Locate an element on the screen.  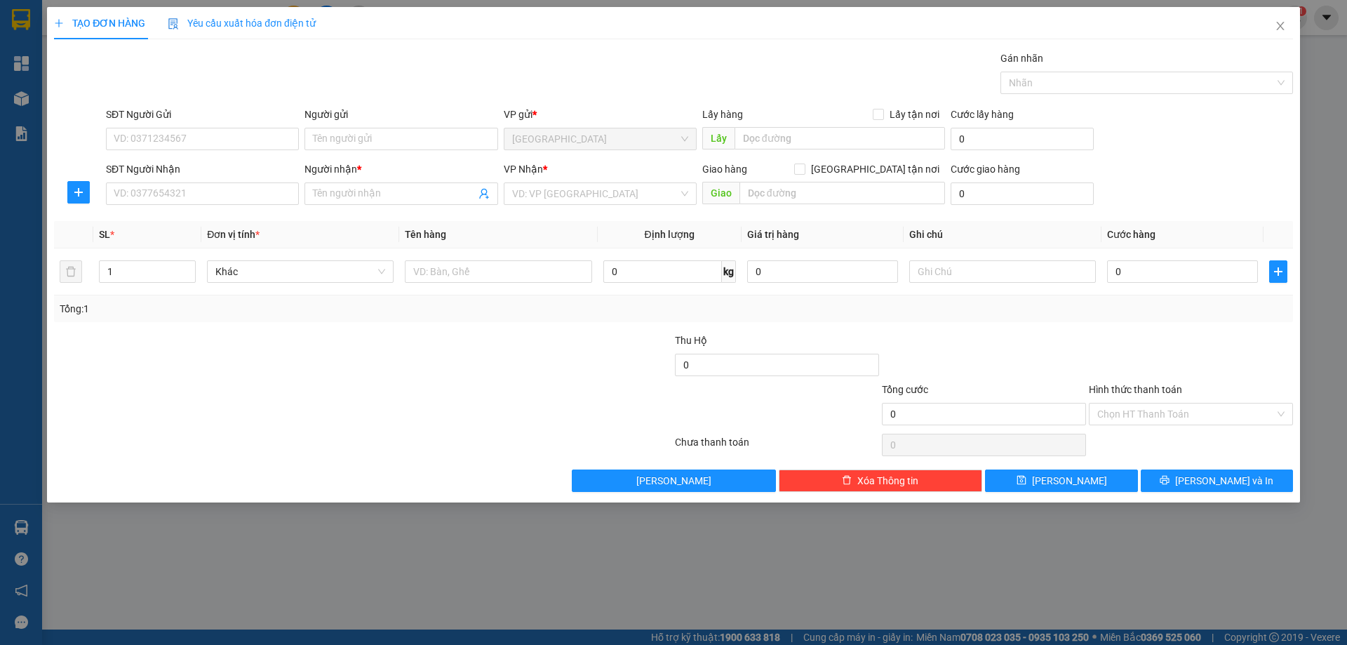
span: Giá trị hàng is located at coordinates (773, 234).